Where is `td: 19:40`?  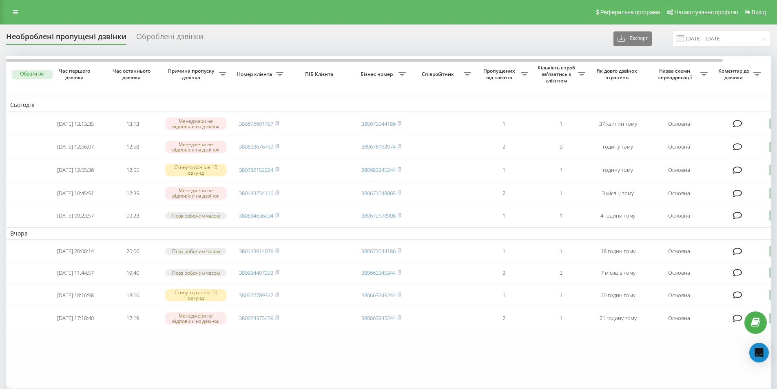
td: 19:40 is located at coordinates (133, 272).